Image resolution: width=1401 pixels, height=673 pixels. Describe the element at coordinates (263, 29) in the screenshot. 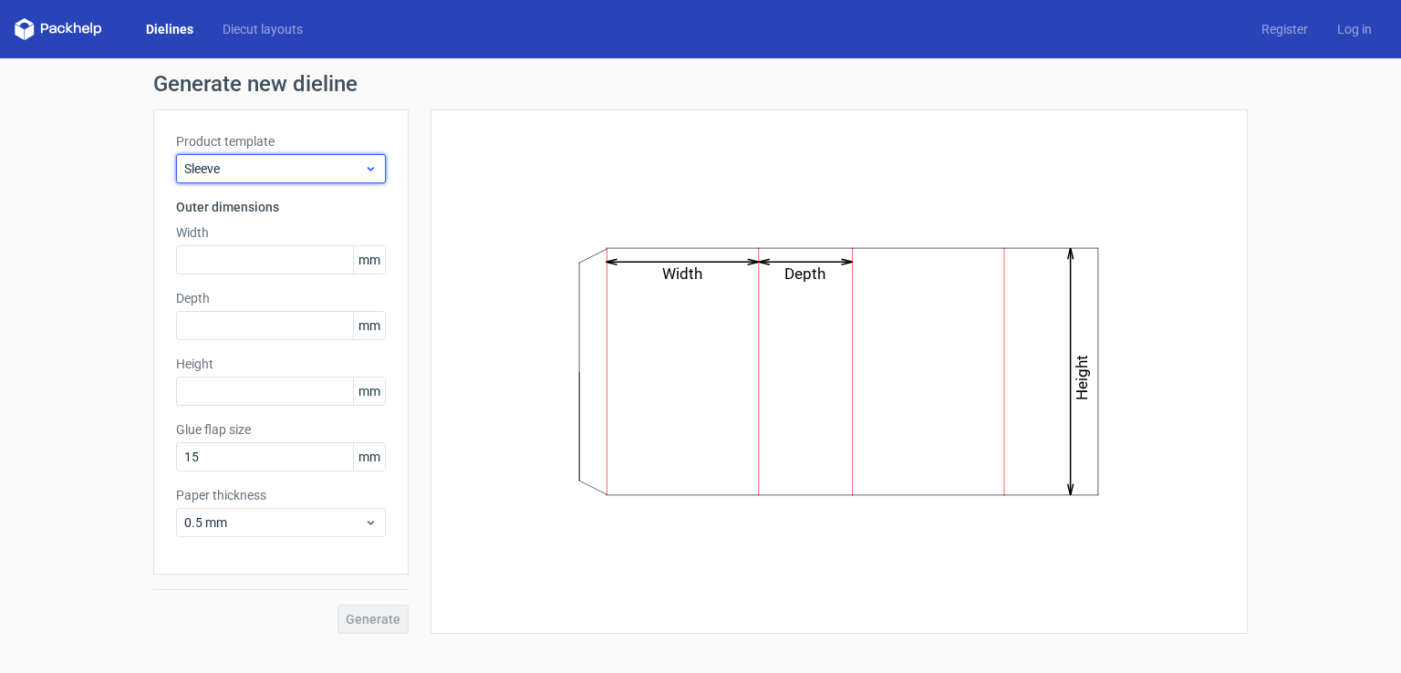

I see `a: Diecut layouts` at that location.